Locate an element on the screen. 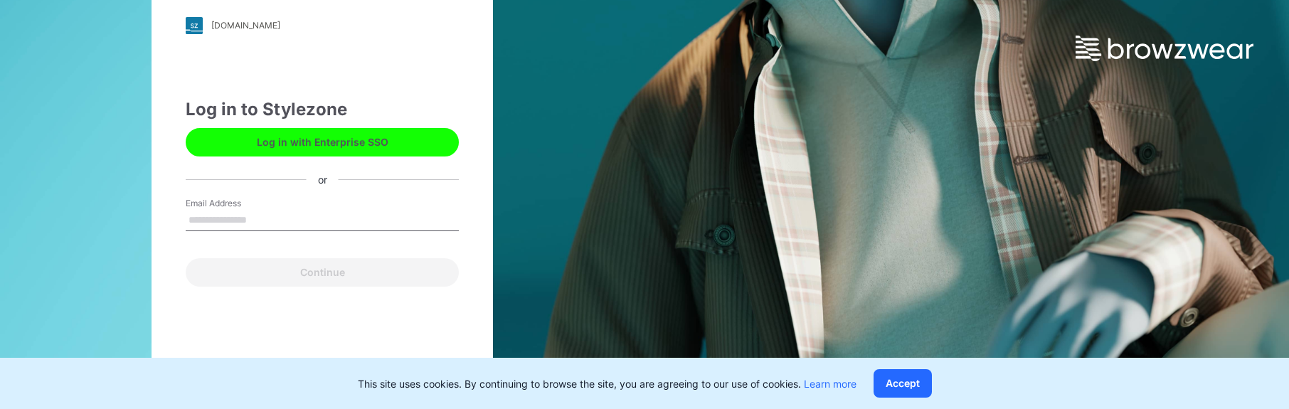 Image resolution: width=1289 pixels, height=409 pixels. div: Log in to Stylezone is located at coordinates (322, 110).